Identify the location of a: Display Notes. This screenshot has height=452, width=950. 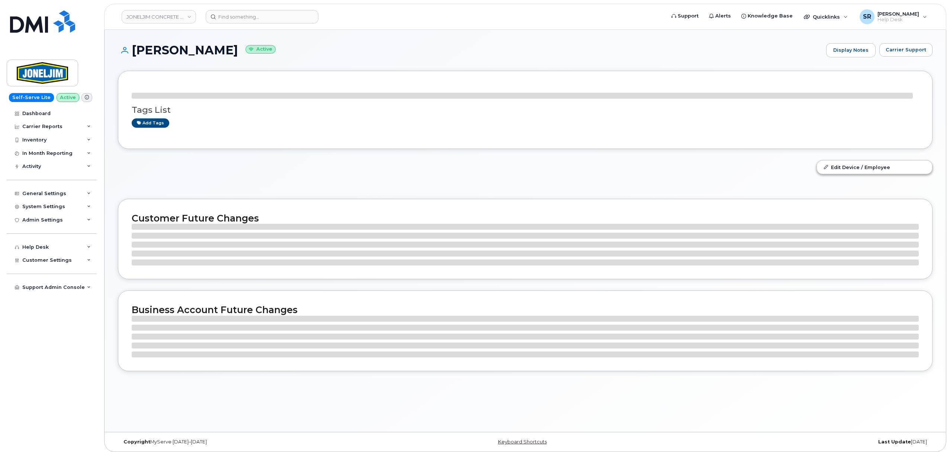
(851, 50).